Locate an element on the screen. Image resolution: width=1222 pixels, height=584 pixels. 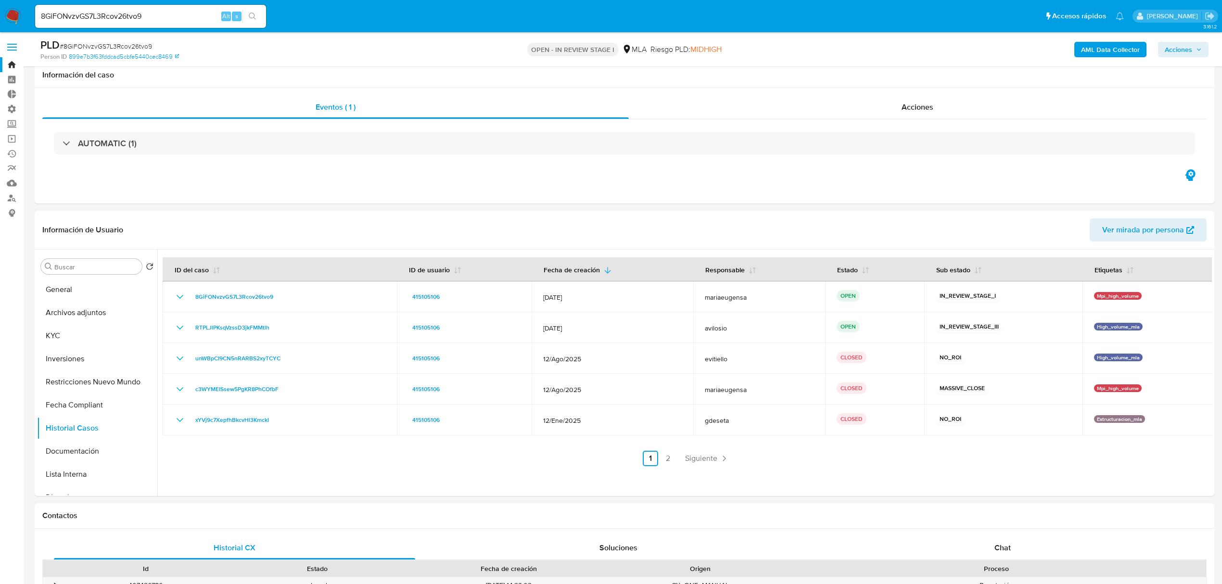
div: AUTOMATIC (1) is located at coordinates (625, 143).